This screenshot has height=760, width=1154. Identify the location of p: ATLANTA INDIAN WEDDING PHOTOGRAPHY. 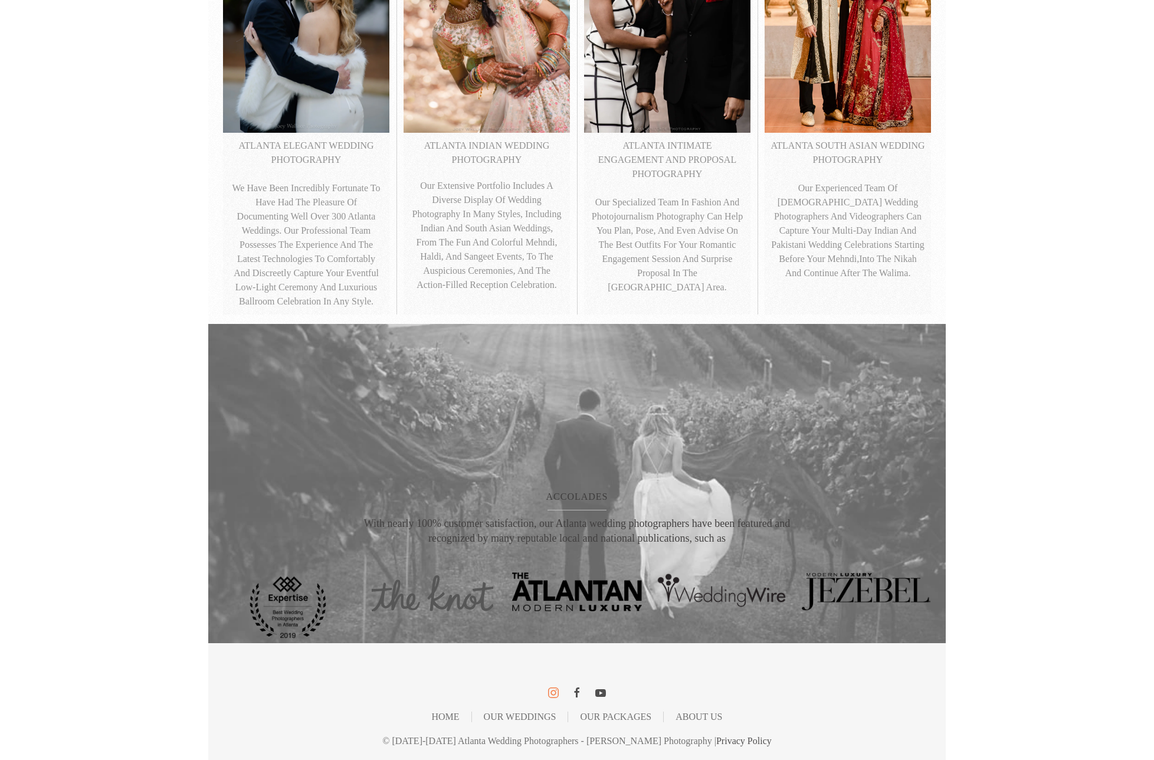
(487, 153).